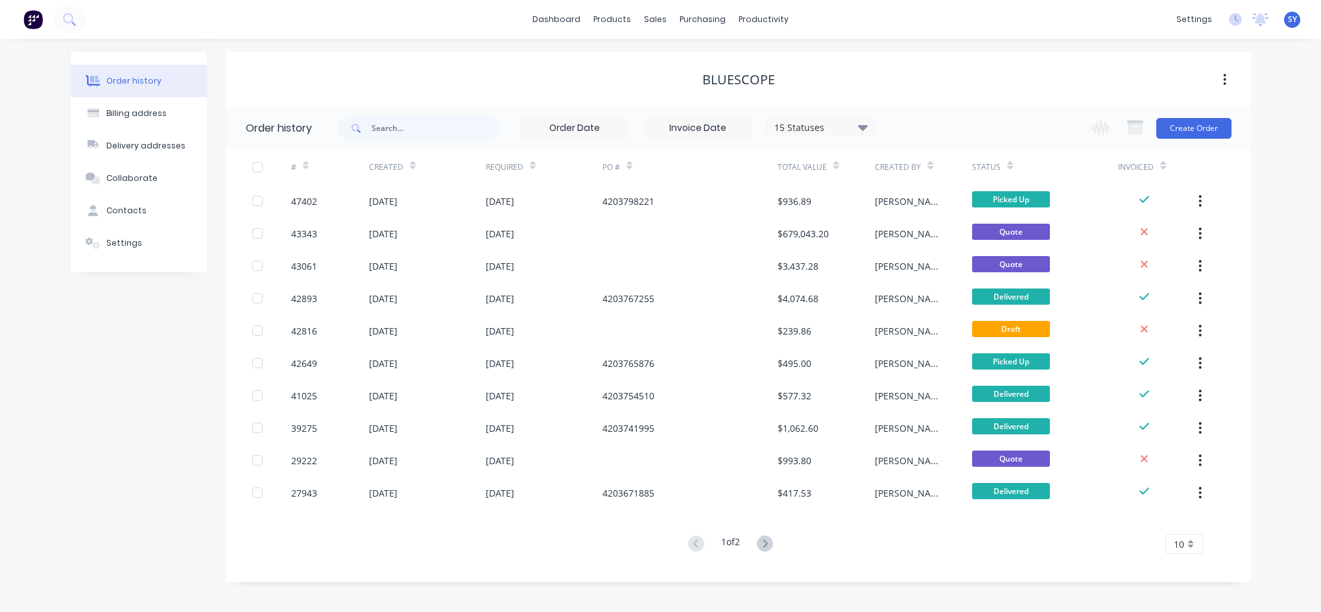 The width and height of the screenshot is (1321, 612). Describe the element at coordinates (795, 201) in the screenshot. I see `div: $936.89` at that location.